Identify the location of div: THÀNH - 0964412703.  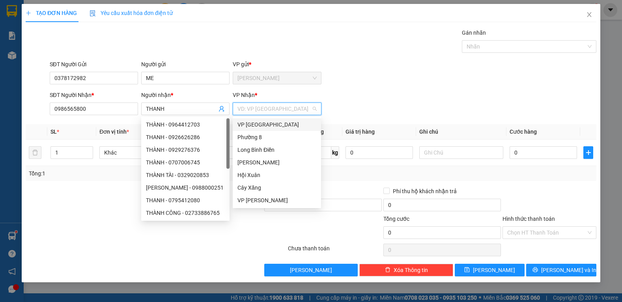
(185, 125).